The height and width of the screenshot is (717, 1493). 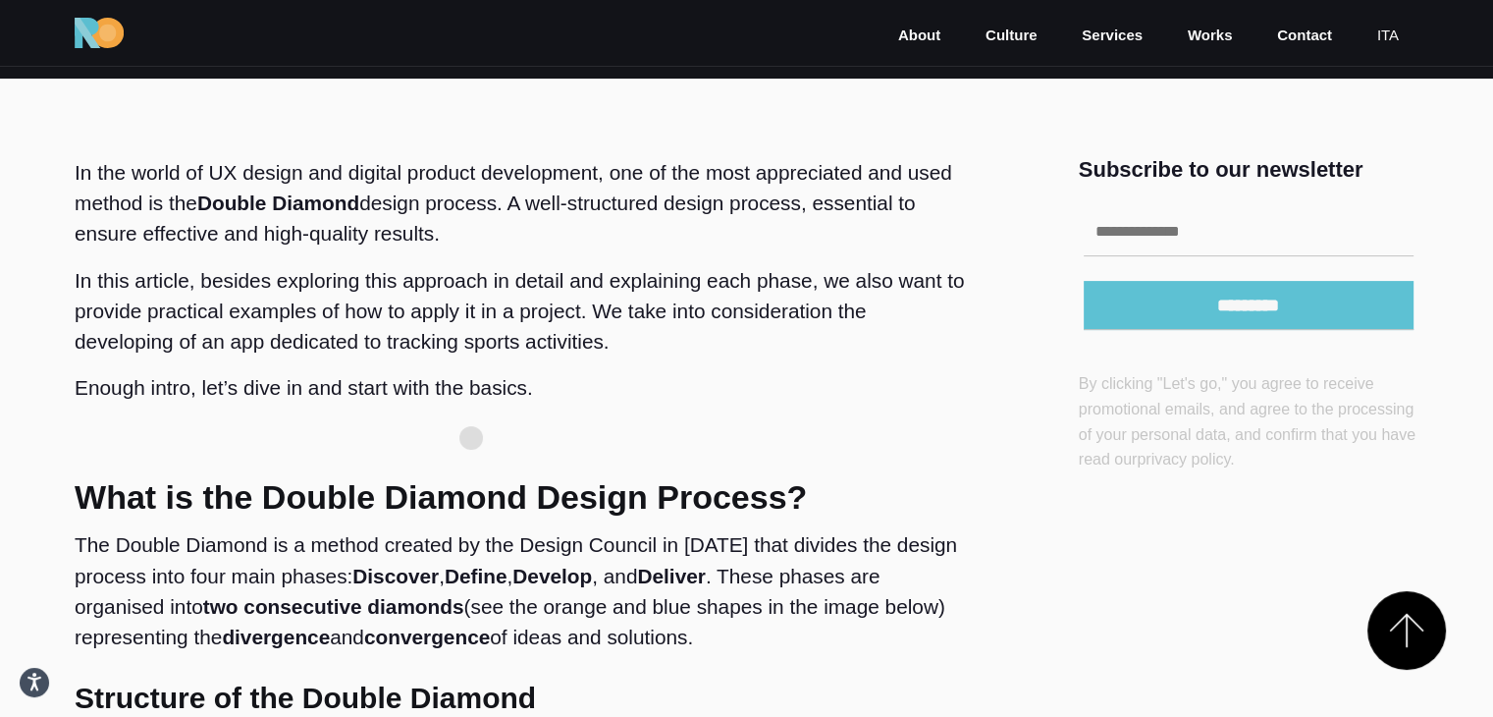 I want to click on strong: Discover, so click(x=396, y=575).